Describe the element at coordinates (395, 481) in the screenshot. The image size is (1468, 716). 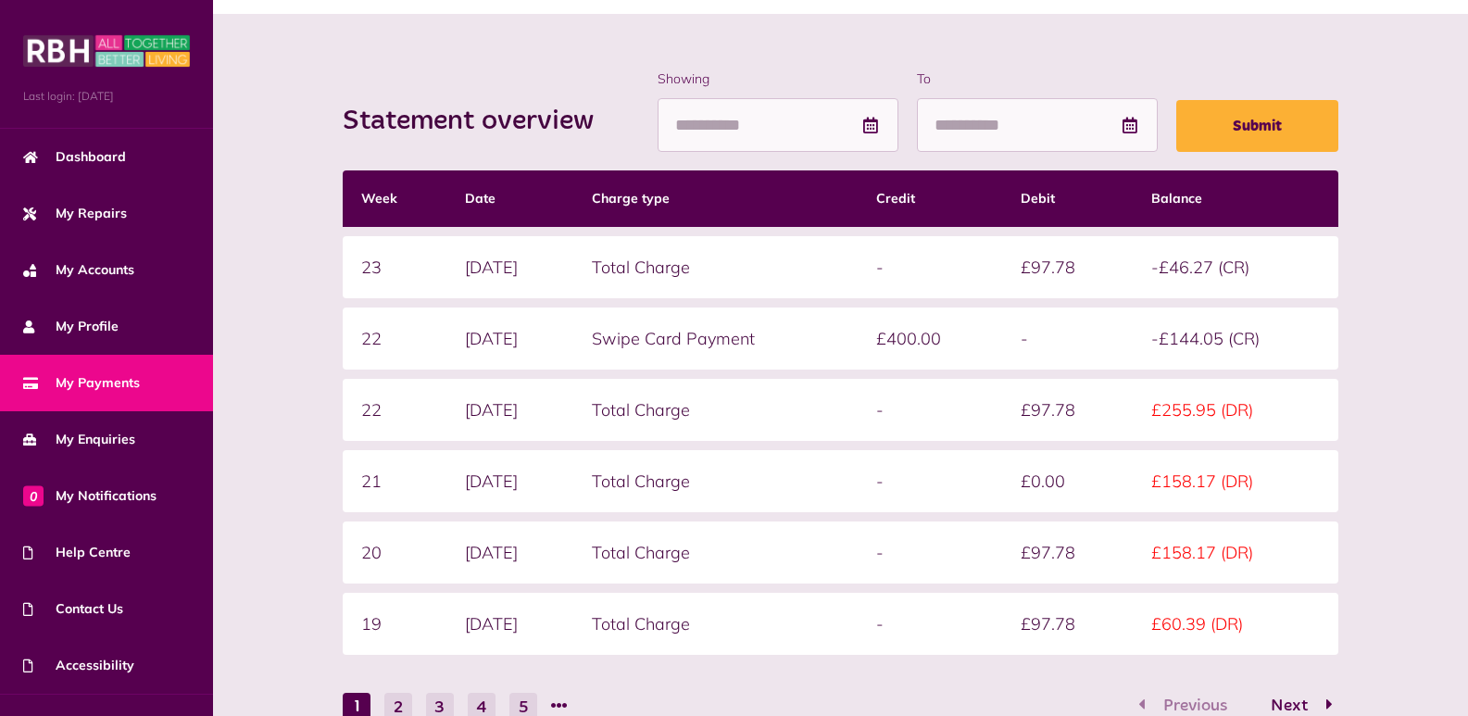
I see `td: 21` at that location.